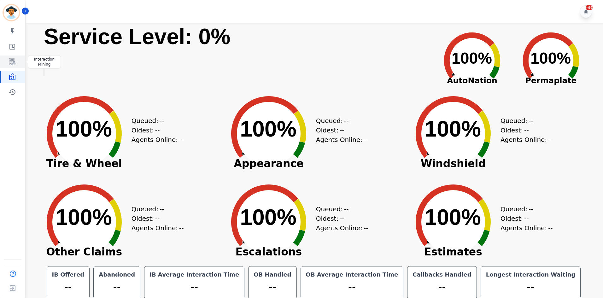 This screenshot has height=298, width=603. Describe the element at coordinates (589, 8) in the screenshot. I see `div: +99` at that location.